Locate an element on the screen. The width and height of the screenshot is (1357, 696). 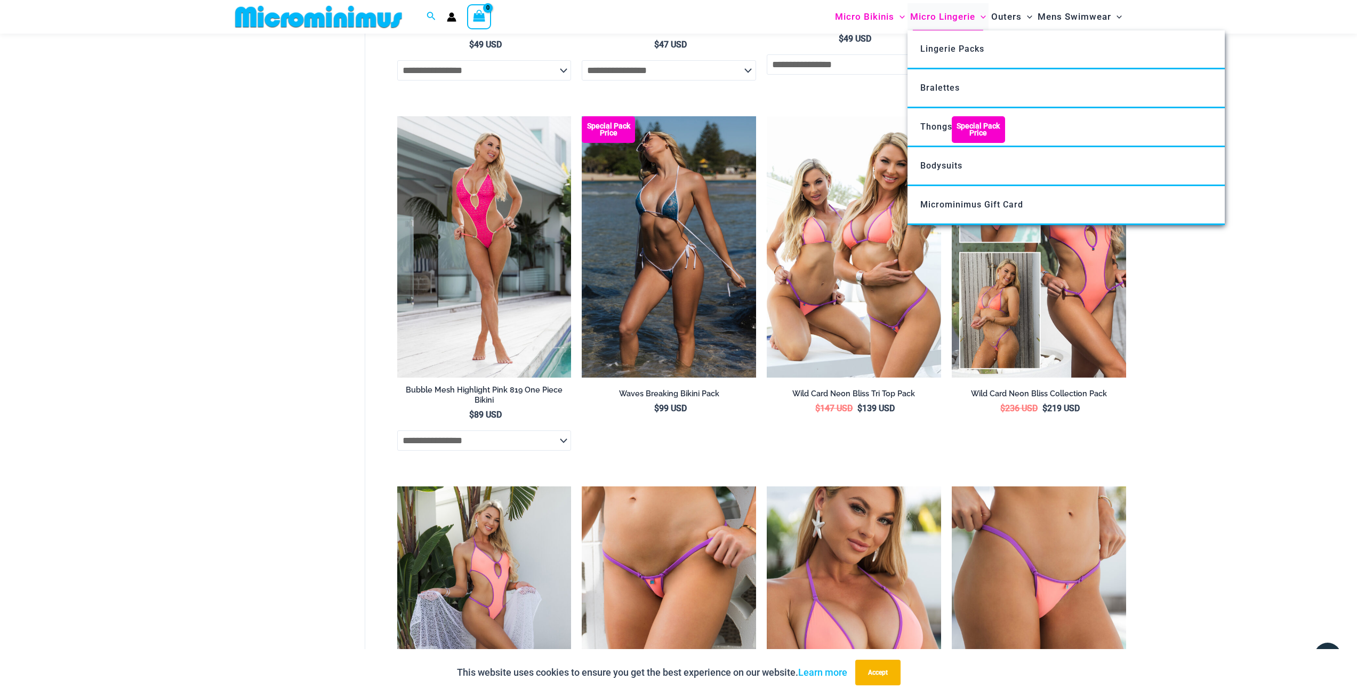
h2: Bubble Mesh Highlight Pink 819 One Piece Bikini is located at coordinates (484, 395).